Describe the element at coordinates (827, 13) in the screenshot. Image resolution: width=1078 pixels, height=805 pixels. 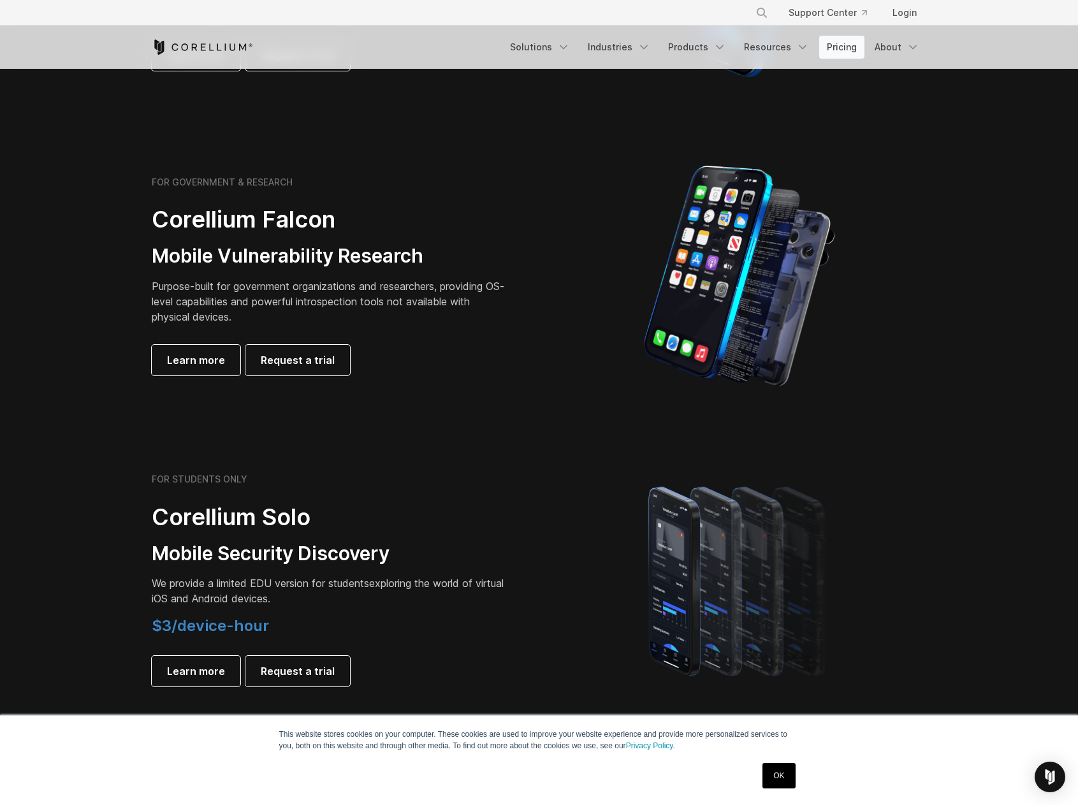
I see `a: Support Center` at that location.